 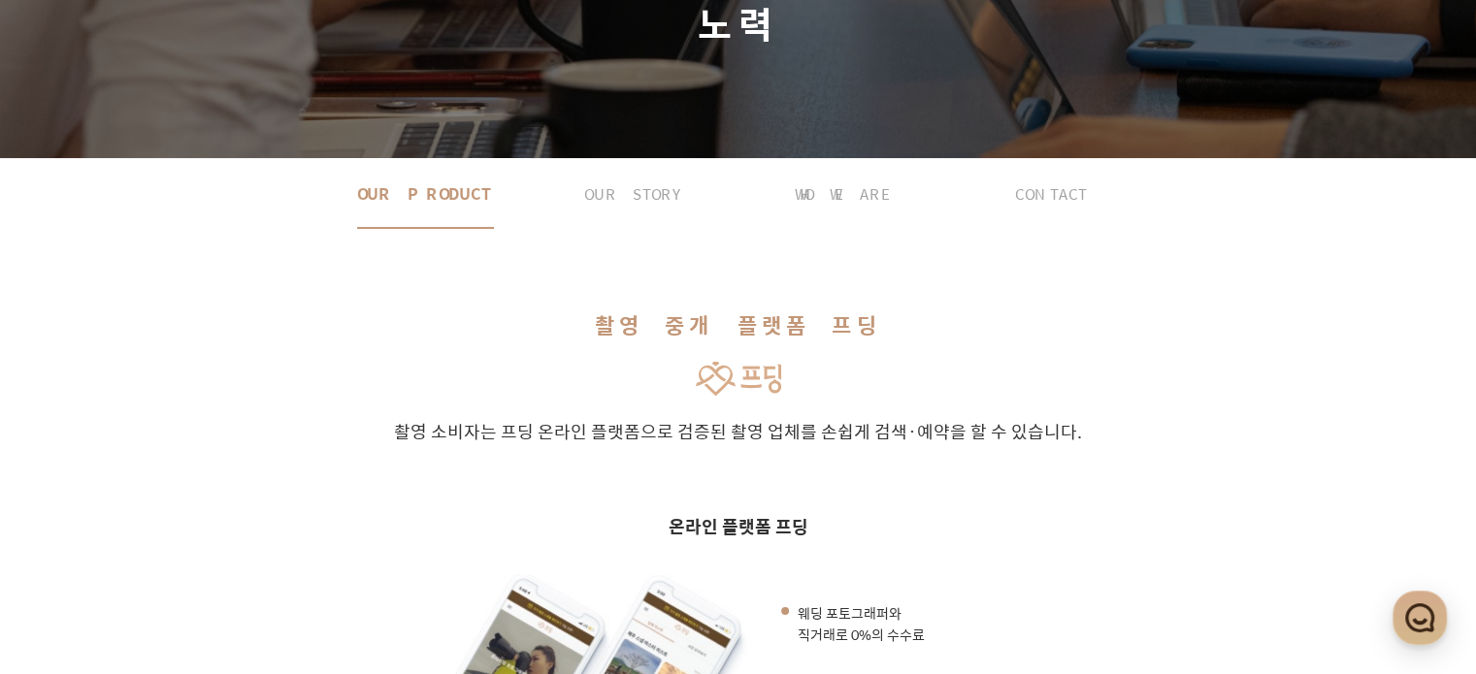 What do you see at coordinates (311, 544) in the screenshot?
I see `span: 설정` at bounding box center [311, 544].